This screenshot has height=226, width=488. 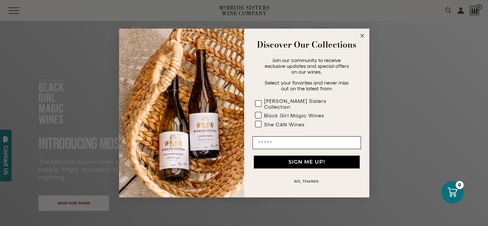 I want to click on div: 0, so click(x=459, y=184).